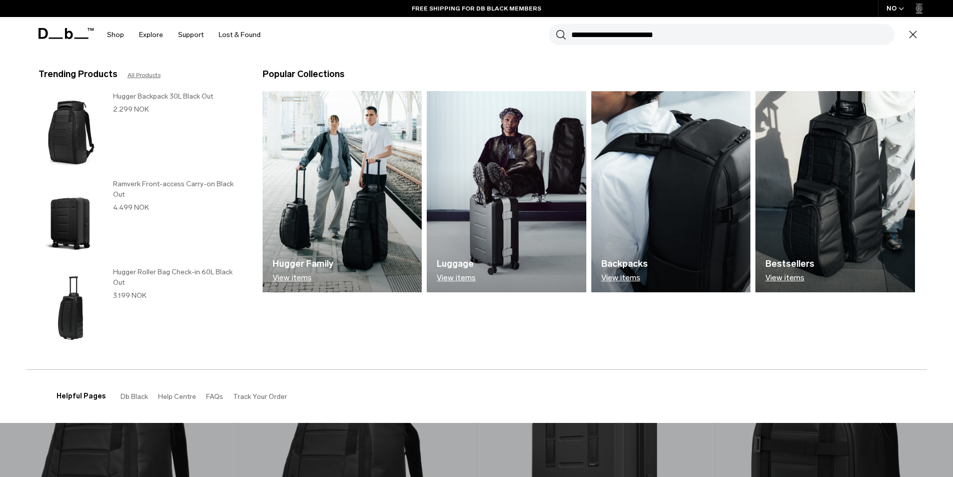 The height and width of the screenshot is (477, 953). What do you see at coordinates (177, 396) in the screenshot?
I see `a: Help Centre` at bounding box center [177, 396].